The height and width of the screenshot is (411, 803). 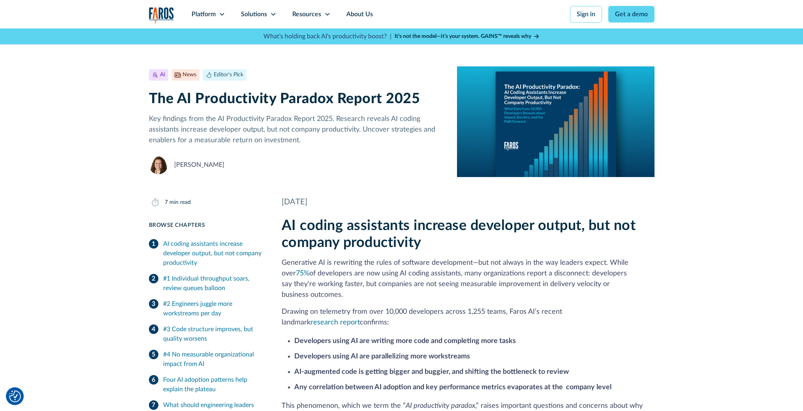 What do you see at coordinates (180, 202) in the screenshot?
I see `div: min read` at bounding box center [180, 202].